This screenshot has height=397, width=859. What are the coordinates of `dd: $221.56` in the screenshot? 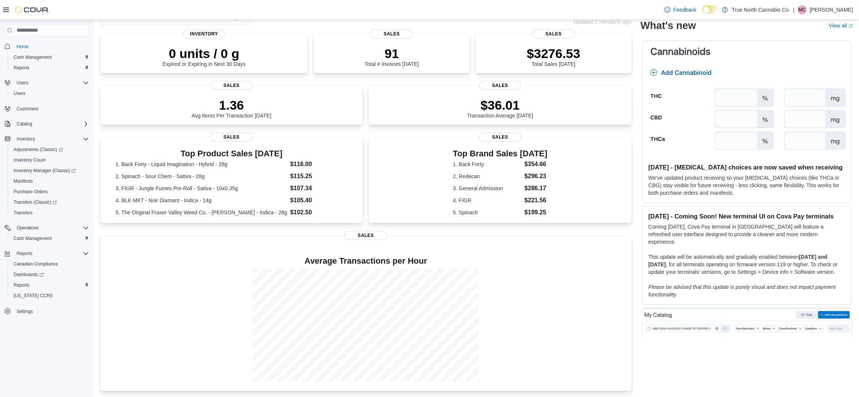 It's located at (536, 200).